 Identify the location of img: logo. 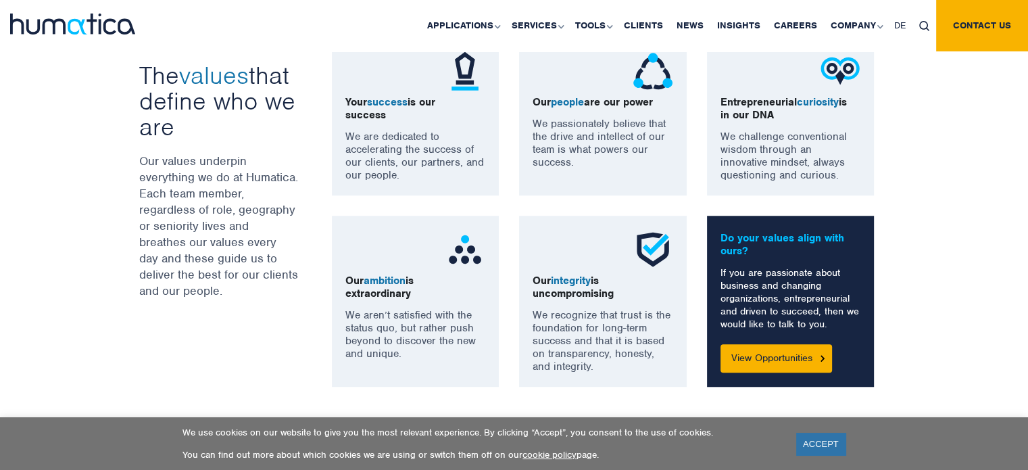
(72, 24).